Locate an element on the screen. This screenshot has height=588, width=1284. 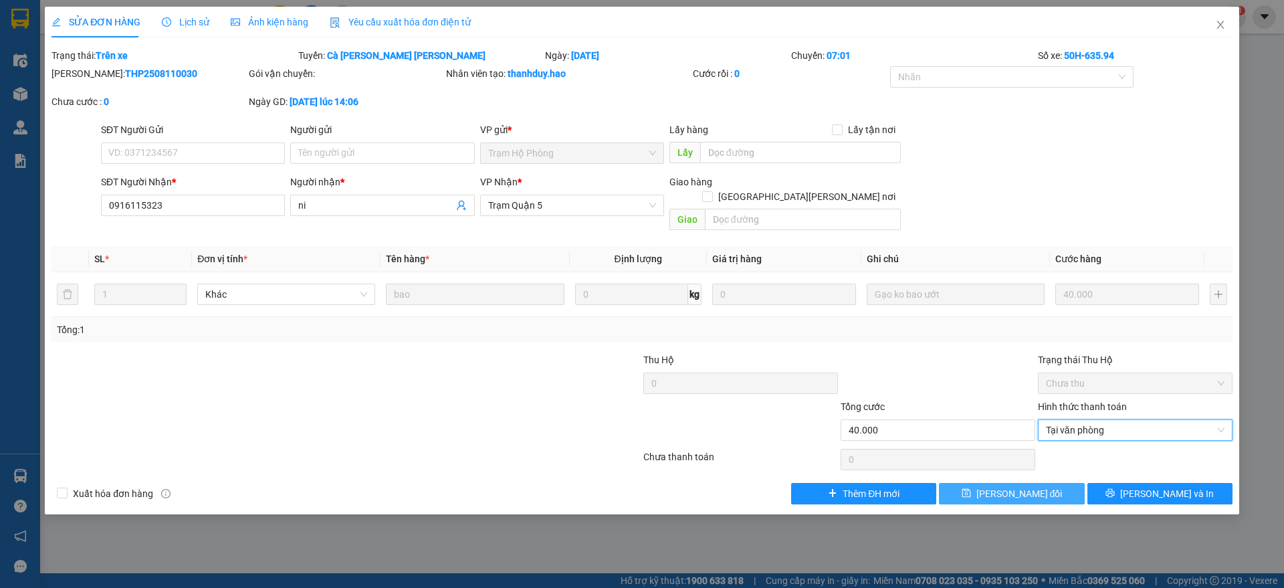
div: Người nhận is located at coordinates (382, 182).